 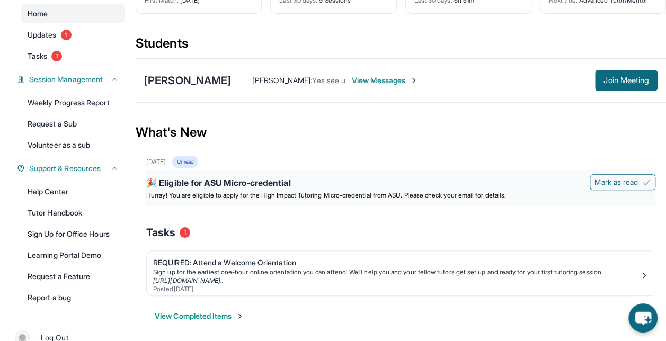 I want to click on a: Request a Sub, so click(x=73, y=124).